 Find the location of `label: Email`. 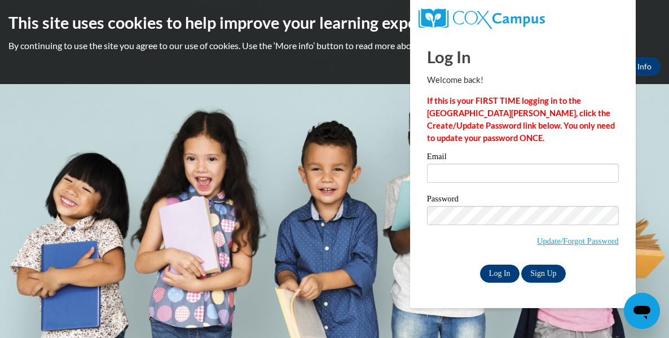

label: Email is located at coordinates (523, 158).